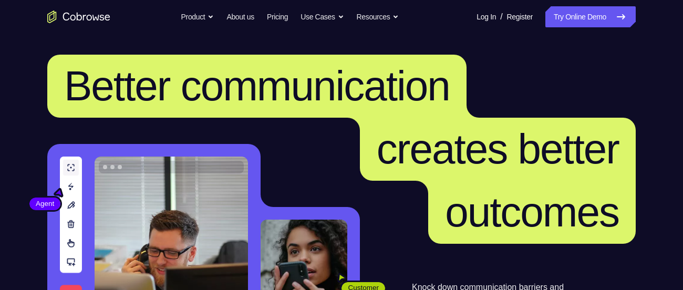 Image resolution: width=683 pixels, height=290 pixels. Describe the element at coordinates (79, 17) in the screenshot. I see `a: Go to the home page` at that location.